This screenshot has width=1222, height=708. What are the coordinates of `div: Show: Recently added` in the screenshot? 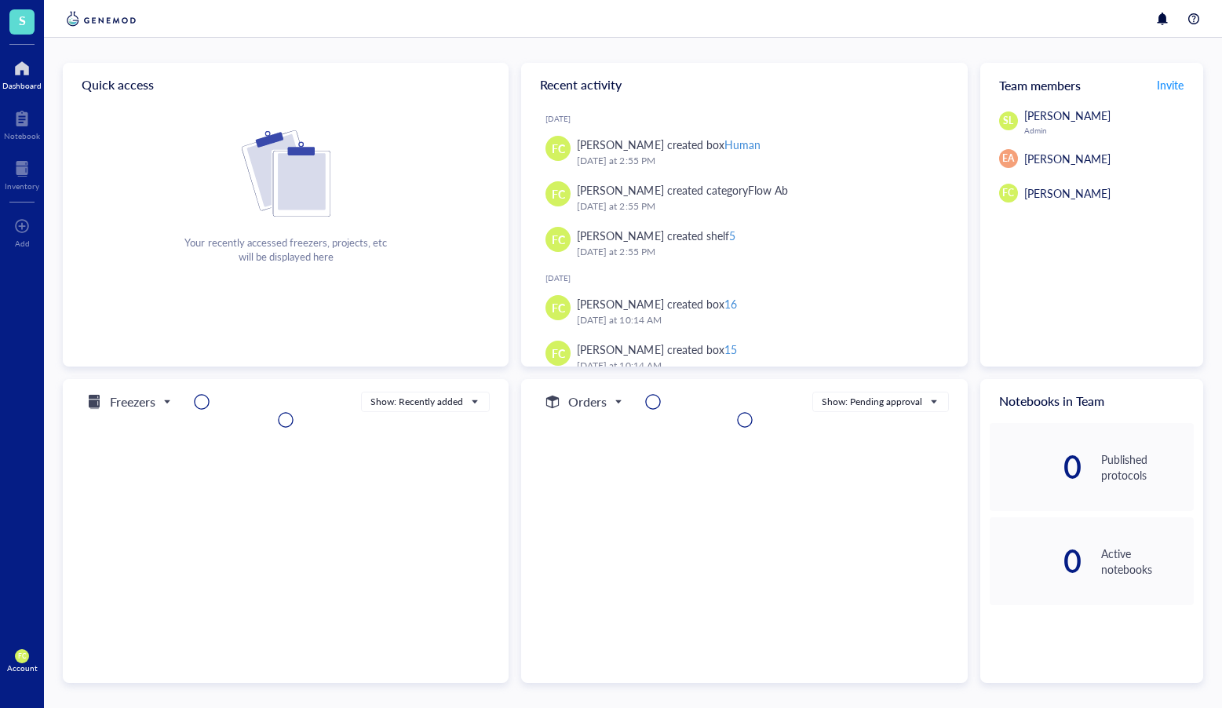 It's located at (417, 402).